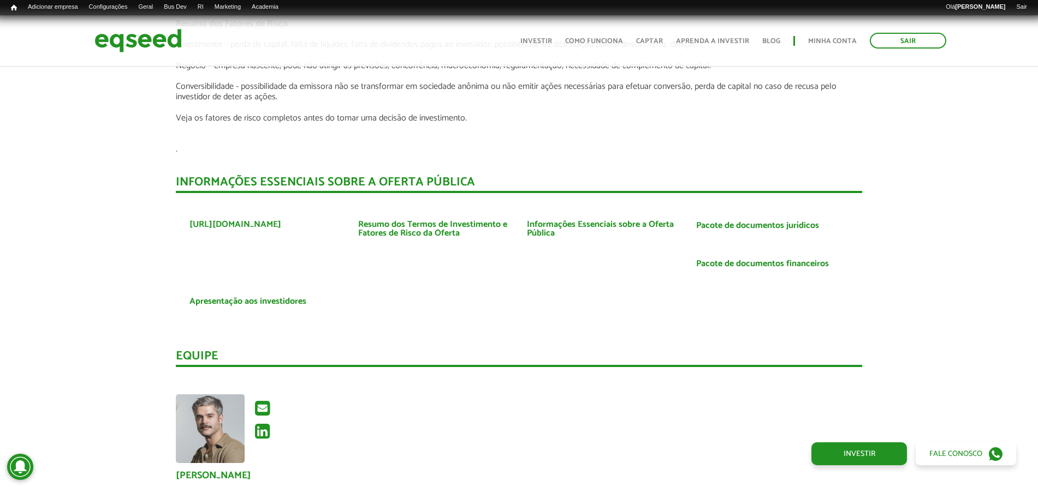 The width and height of the screenshot is (1038, 487). I want to click on div: Equipe, so click(519, 359).